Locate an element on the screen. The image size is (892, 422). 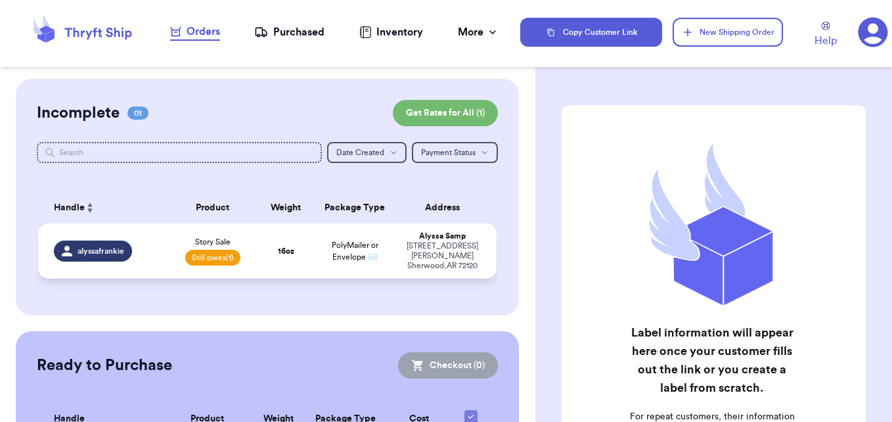
span: Handle is located at coordinates (69, 208).